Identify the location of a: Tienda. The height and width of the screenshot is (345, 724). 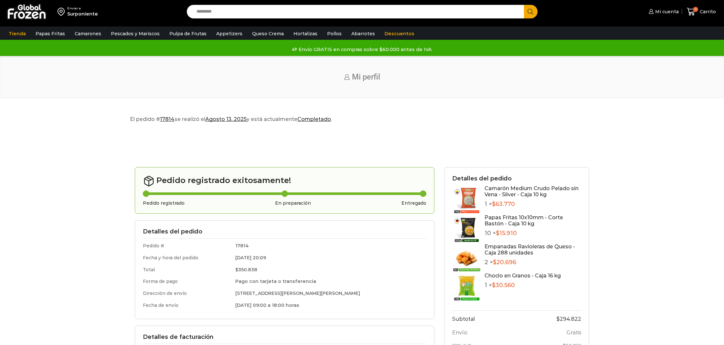
(17, 34).